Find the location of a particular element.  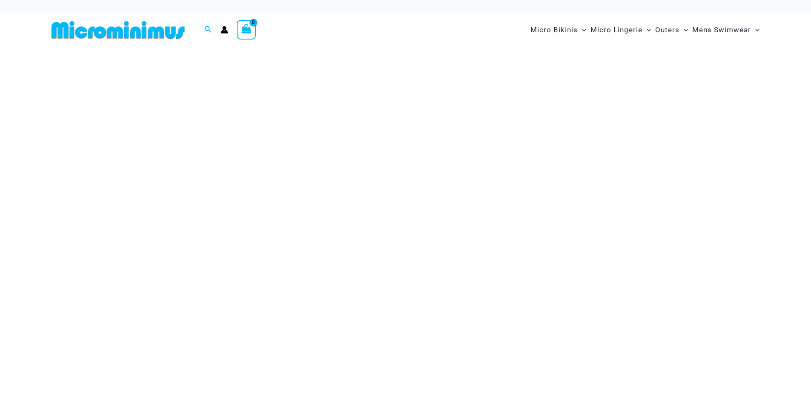

a: Mens SwimwearMenu ToggleMenu Toggle is located at coordinates (725, 30).